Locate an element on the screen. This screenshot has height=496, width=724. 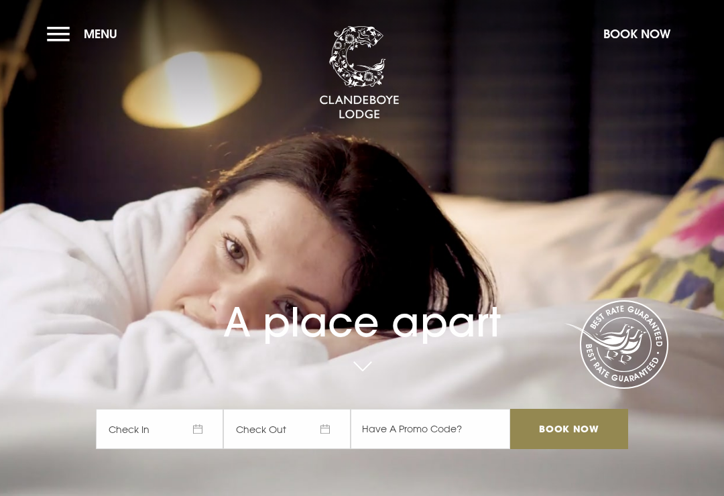
img: Clandeboye Lodge is located at coordinates (359, 73).